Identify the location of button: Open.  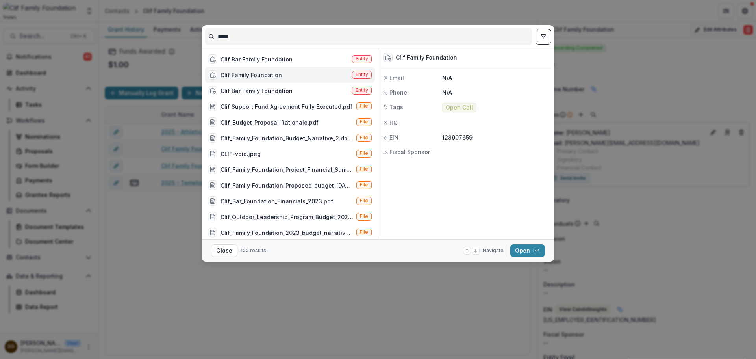
(528, 250).